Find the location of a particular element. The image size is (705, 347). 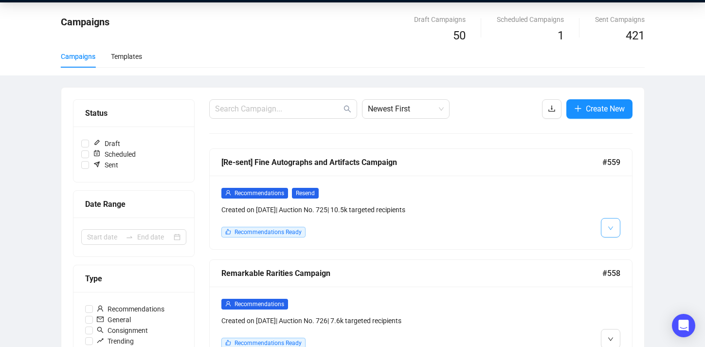

span: mail is located at coordinates (100, 319).